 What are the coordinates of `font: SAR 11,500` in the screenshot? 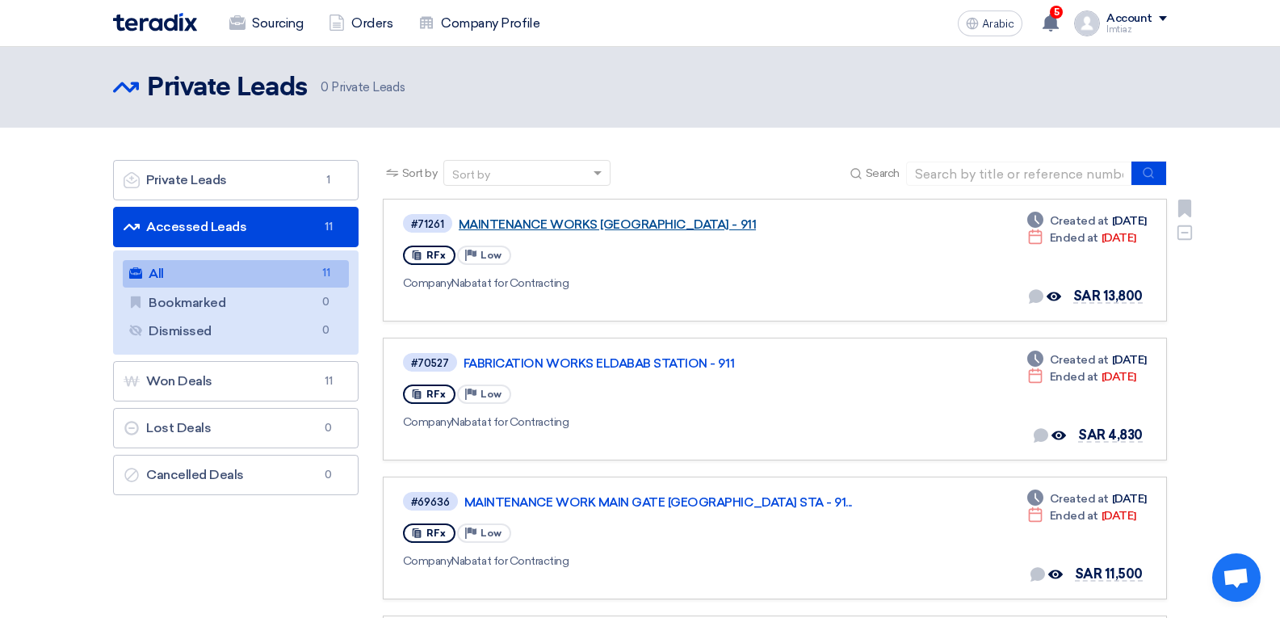 It's located at (1108, 573).